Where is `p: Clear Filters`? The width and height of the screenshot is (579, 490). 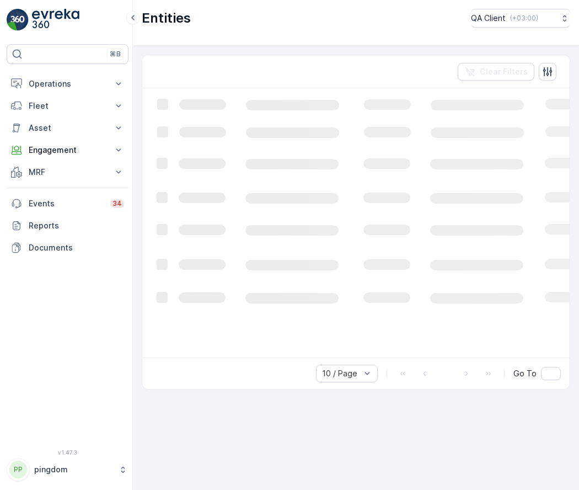
p: Clear Filters is located at coordinates (503, 72).